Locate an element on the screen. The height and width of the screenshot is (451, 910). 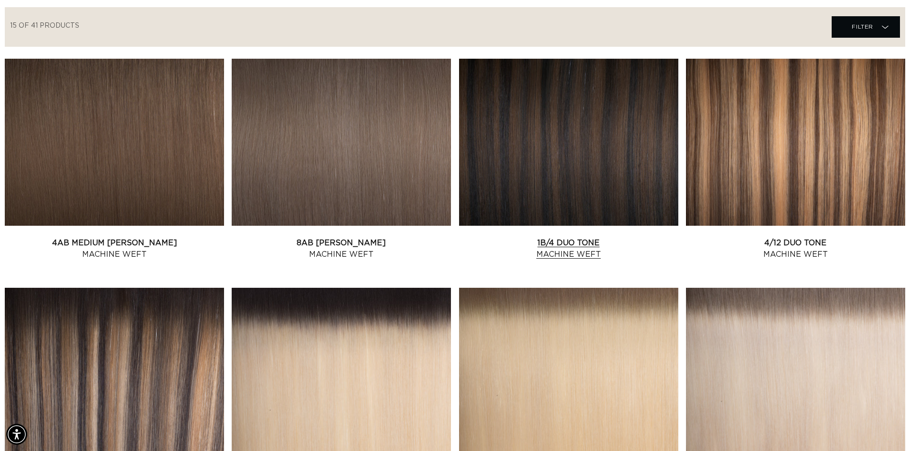
summary: Filter is located at coordinates (865, 27).